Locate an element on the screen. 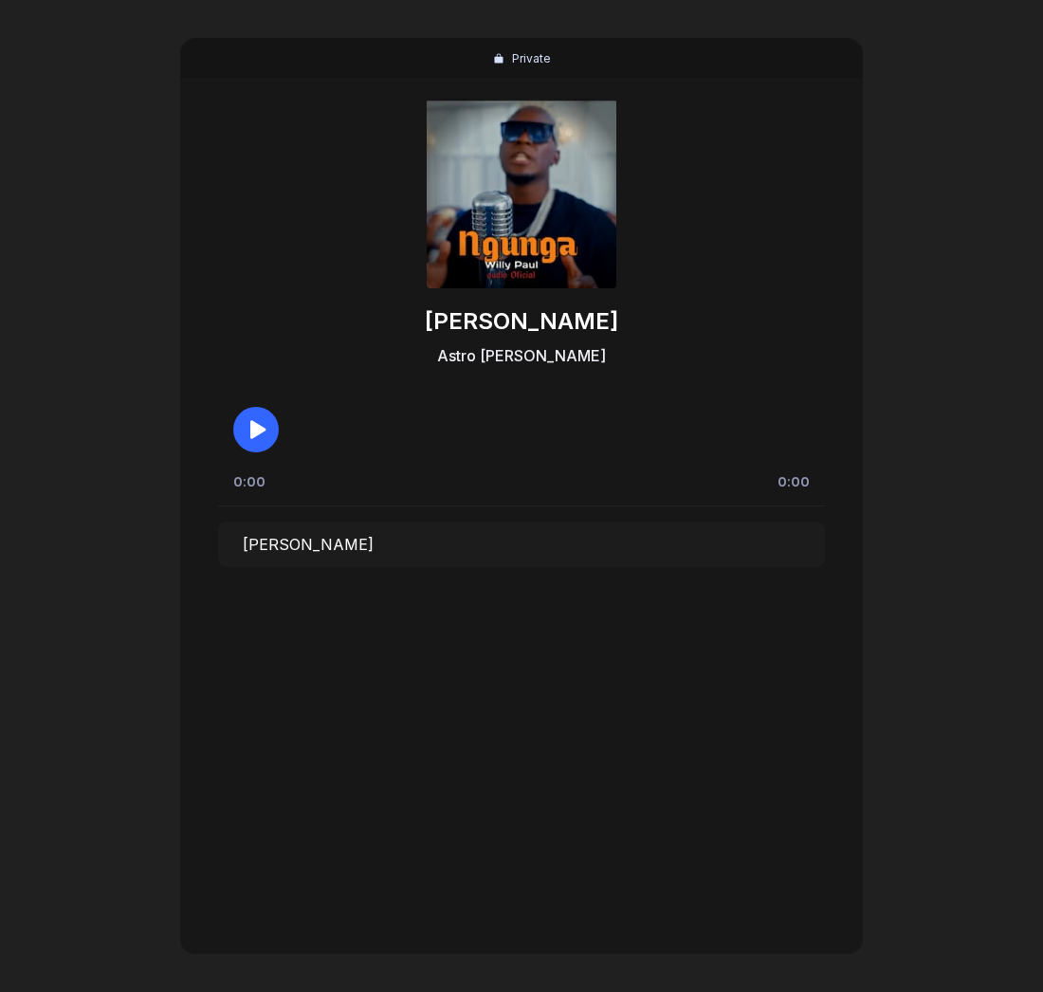  img: Artwork is located at coordinates (521, 193).